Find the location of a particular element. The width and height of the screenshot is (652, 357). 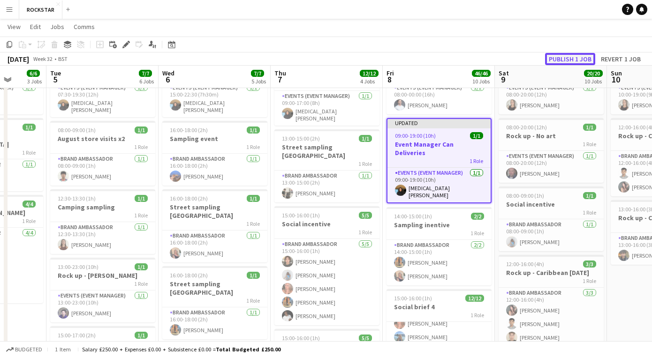

span: 15:00-16:00 (1h) is located at coordinates (300, 338).